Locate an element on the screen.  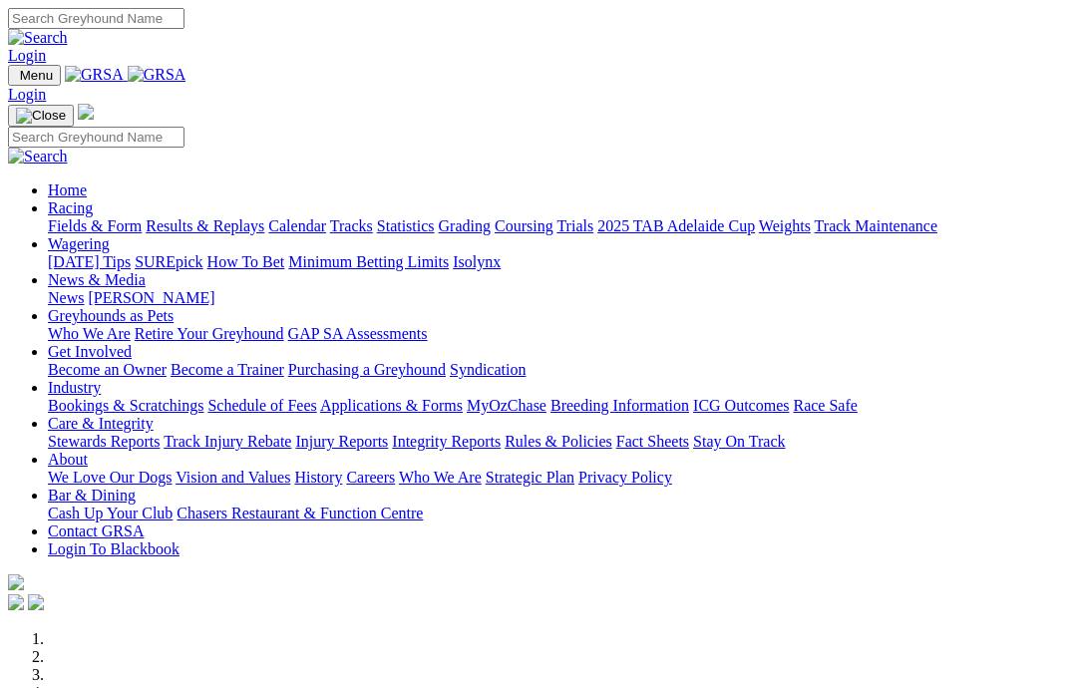
a: Applications & Forms is located at coordinates (391, 405).